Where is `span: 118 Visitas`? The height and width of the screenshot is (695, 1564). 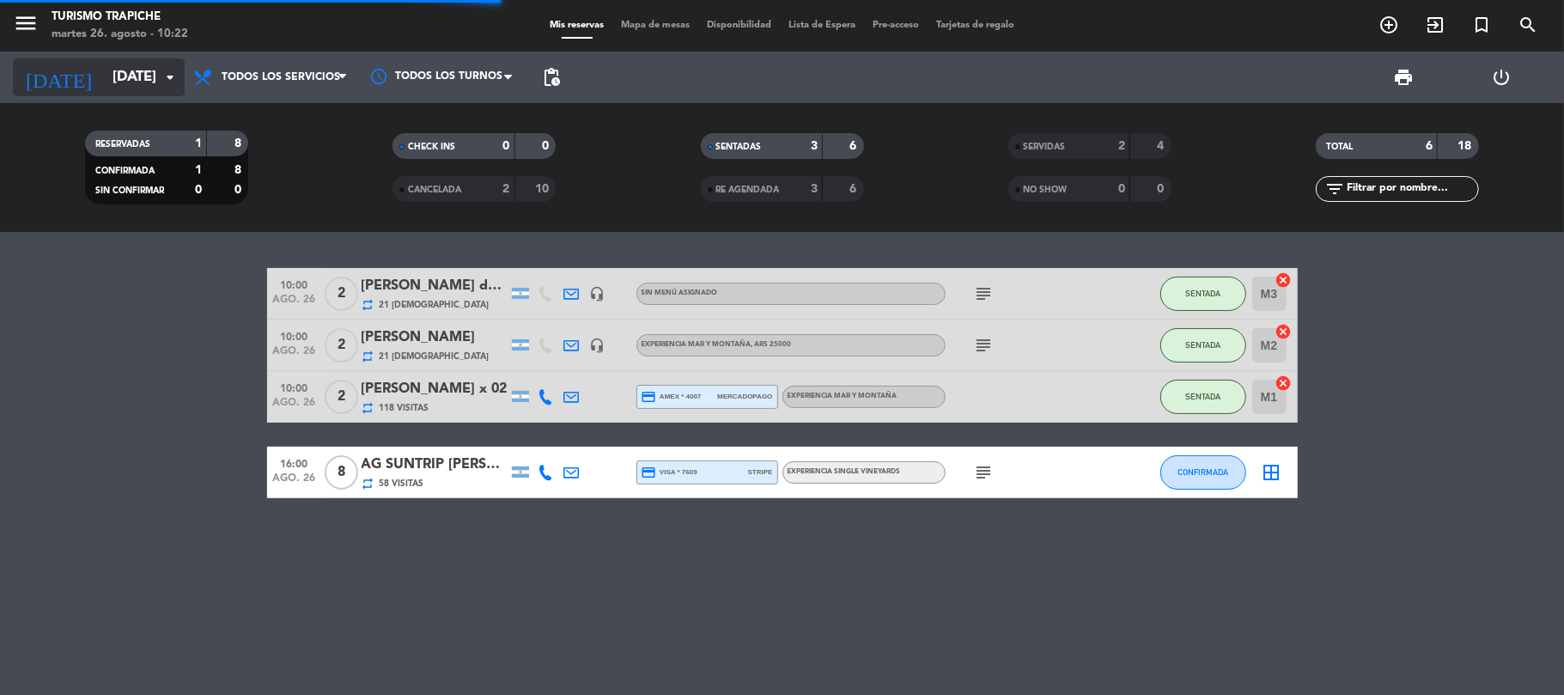 span: 118 Visitas is located at coordinates (405, 408).